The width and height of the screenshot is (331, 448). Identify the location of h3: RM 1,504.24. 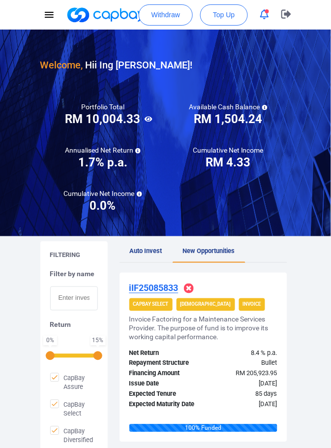
(229, 119).